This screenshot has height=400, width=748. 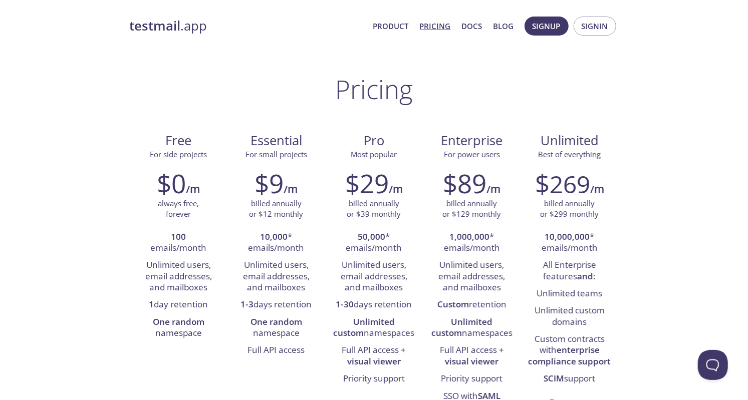 I want to click on li: Custom contracts with, so click(x=569, y=351).